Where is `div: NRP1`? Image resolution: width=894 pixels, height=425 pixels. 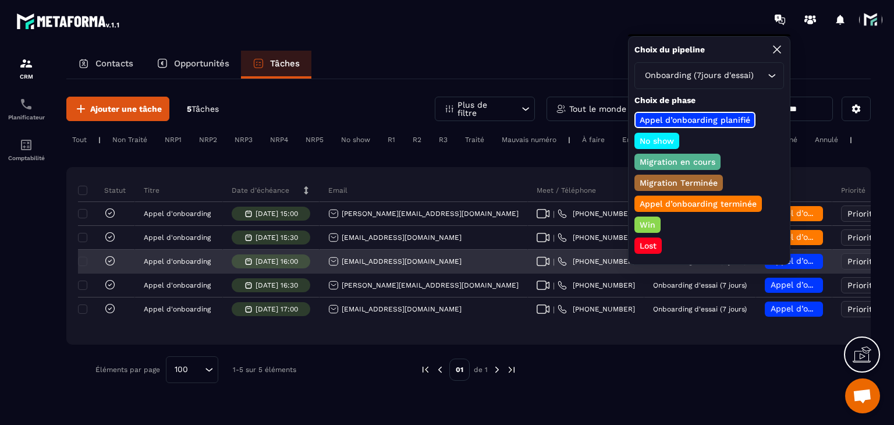 div: NRP1 is located at coordinates (173, 140).